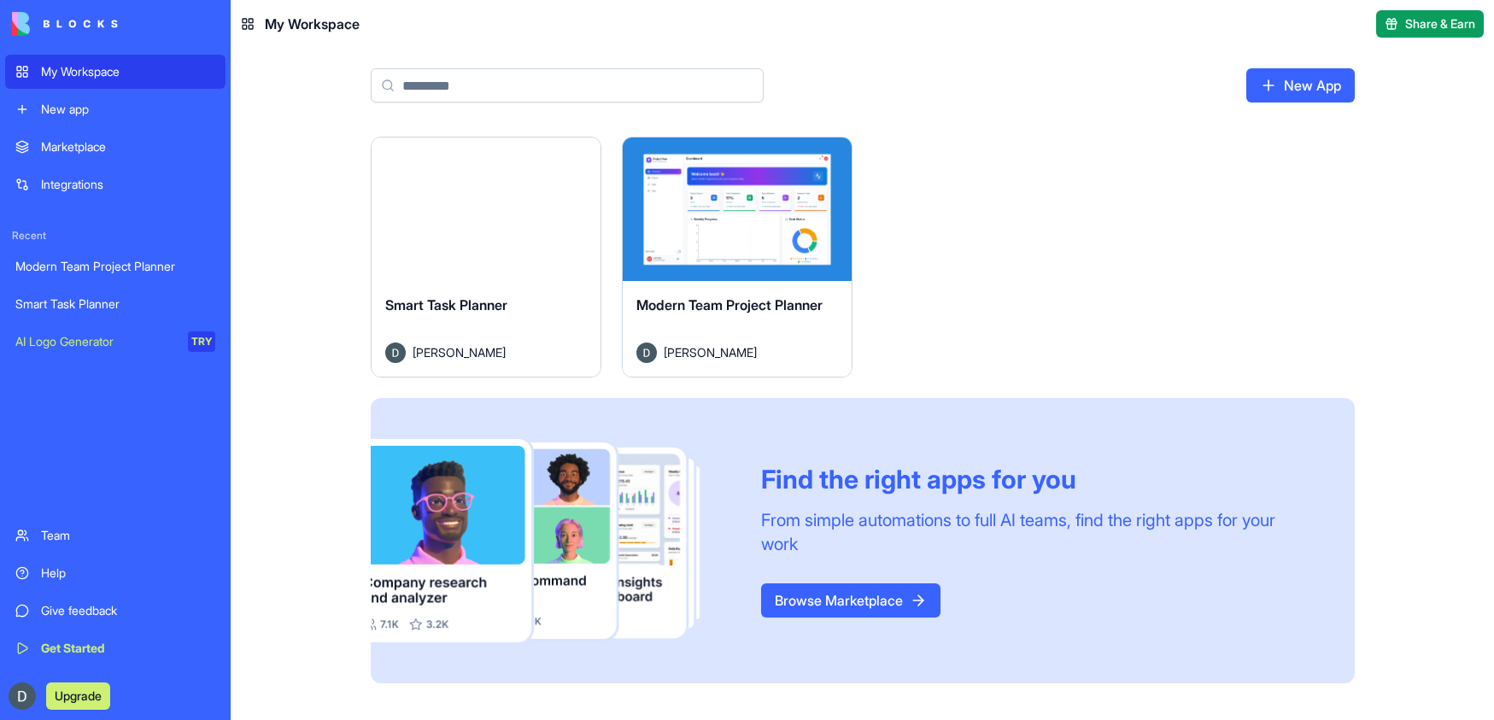  Describe the element at coordinates (128, 536) in the screenshot. I see `div: Team` at that location.